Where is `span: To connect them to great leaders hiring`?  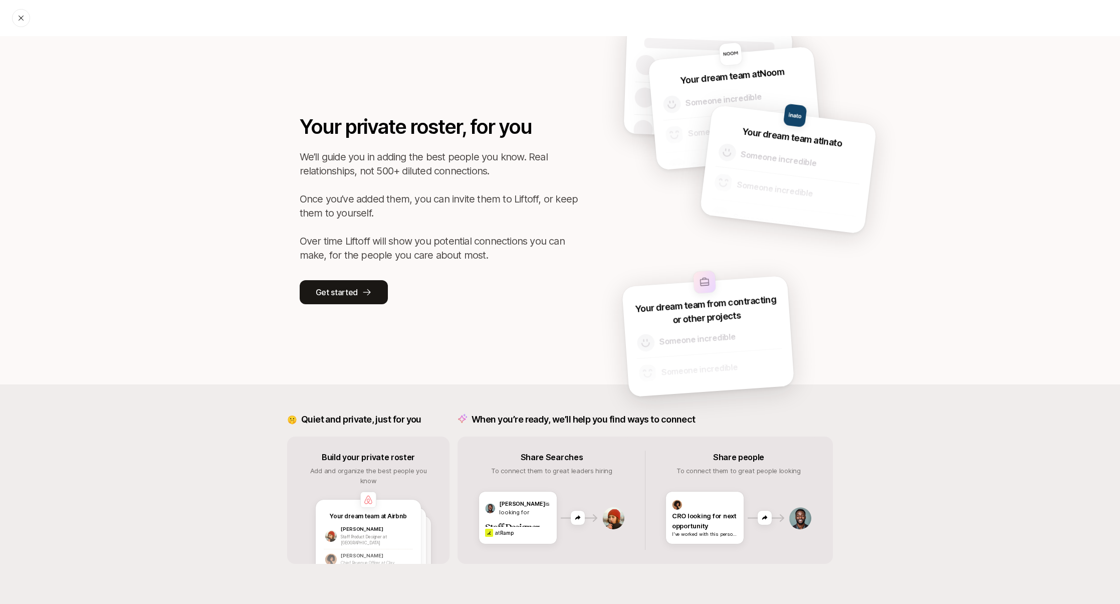
span: To connect them to great leaders hiring is located at coordinates (552, 471).